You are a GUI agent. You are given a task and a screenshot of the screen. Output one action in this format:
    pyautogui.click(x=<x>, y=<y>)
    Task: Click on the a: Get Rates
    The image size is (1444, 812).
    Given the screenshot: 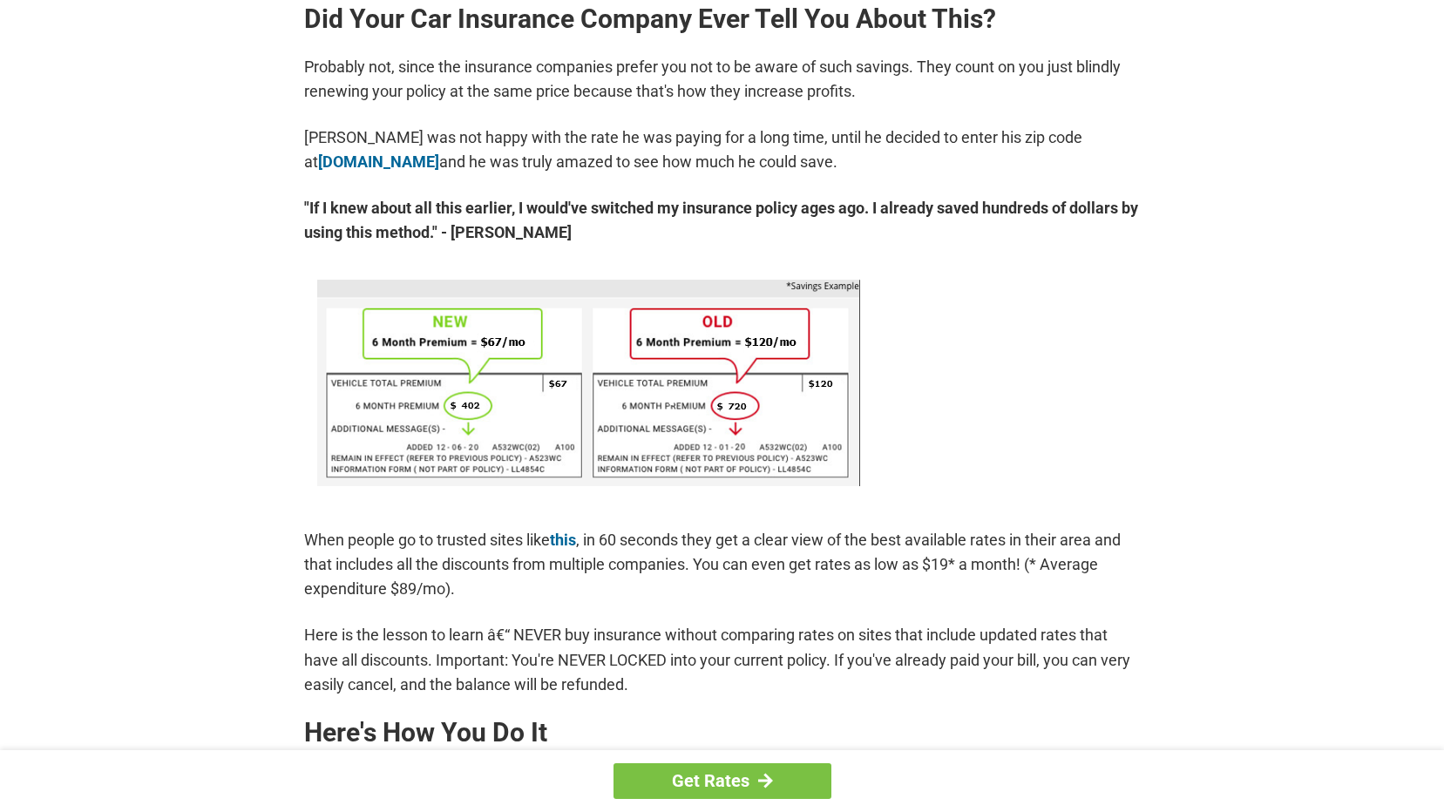 What is the action you would take?
    pyautogui.click(x=722, y=781)
    